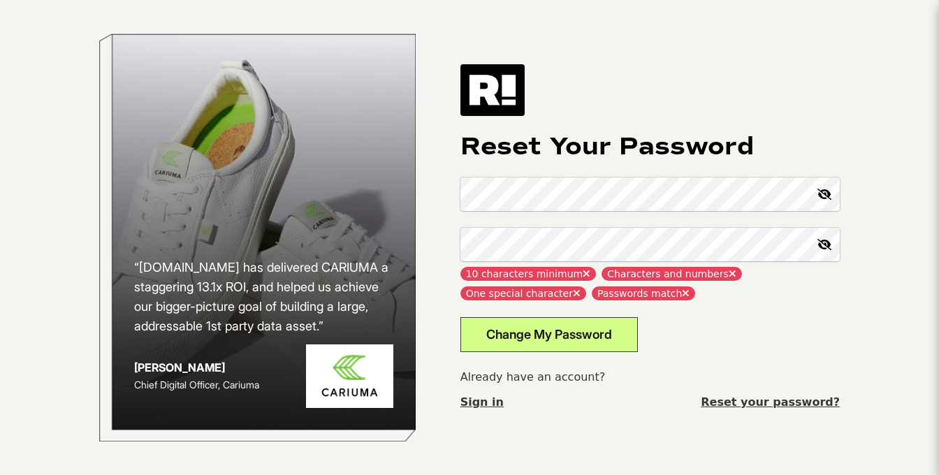 This screenshot has height=475, width=939. I want to click on p: Already have an account?, so click(650, 377).